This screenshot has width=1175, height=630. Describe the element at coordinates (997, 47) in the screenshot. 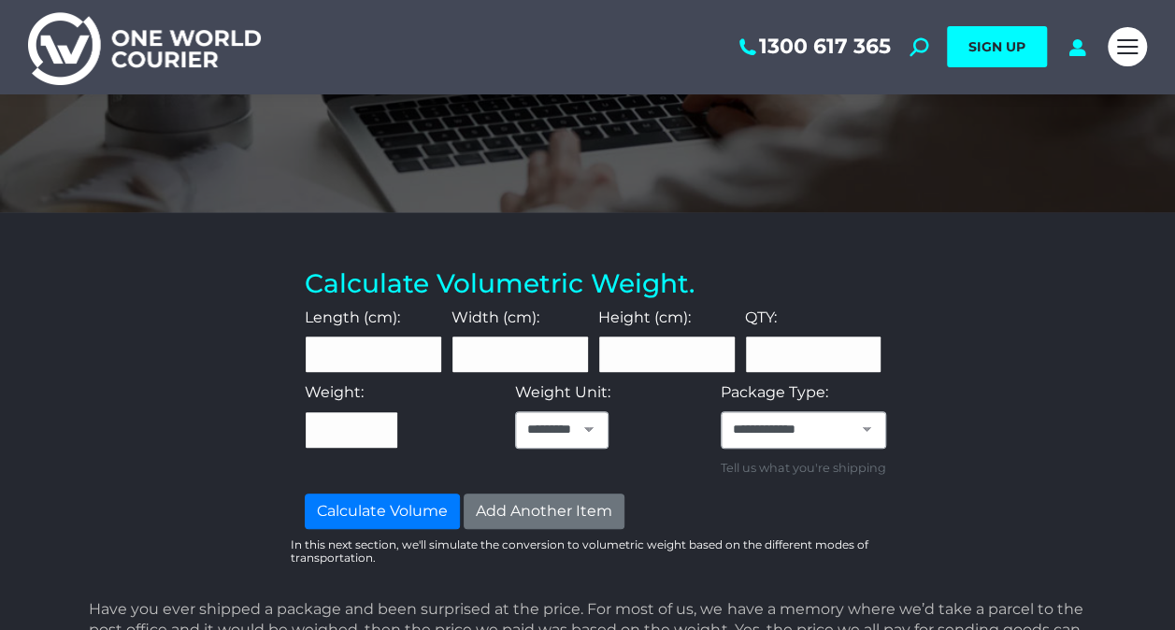

I see `span: SIGN UP` at that location.